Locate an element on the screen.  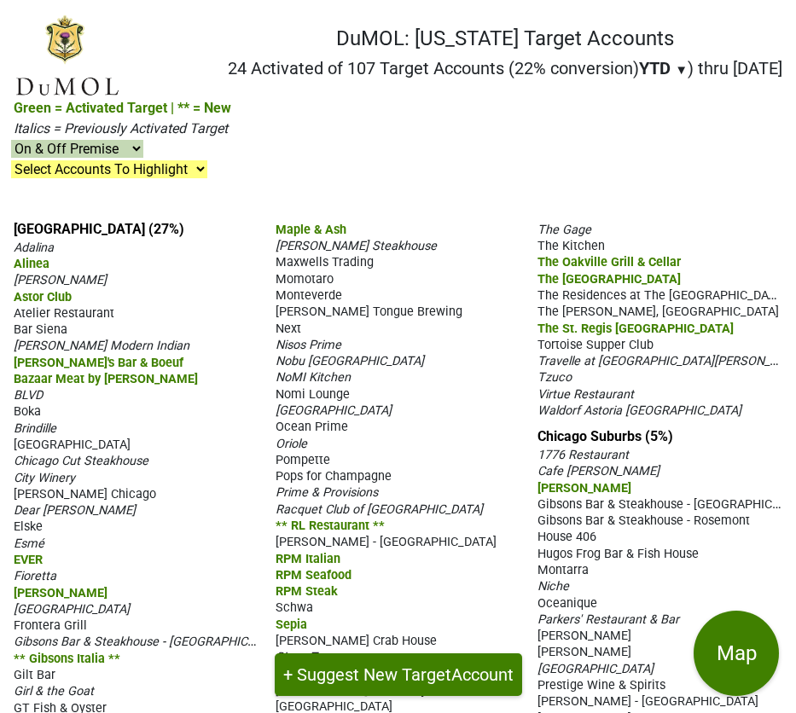
span: Maple & Ash is located at coordinates (311, 230).